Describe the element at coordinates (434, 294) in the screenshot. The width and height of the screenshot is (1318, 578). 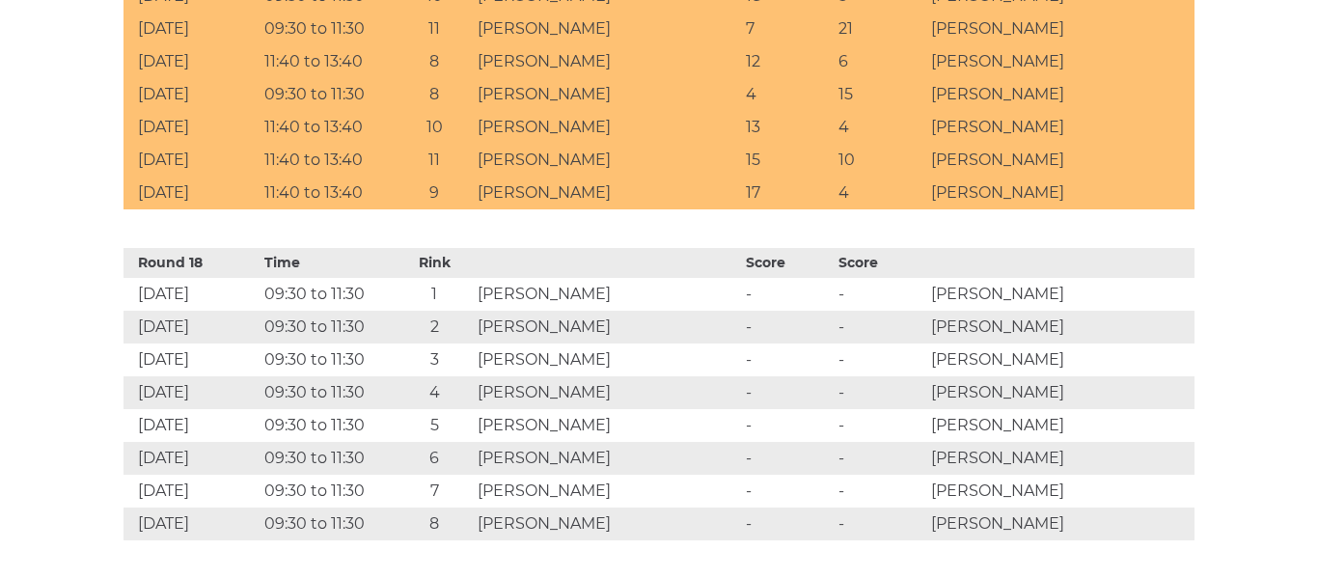
I see `td: 1` at that location.